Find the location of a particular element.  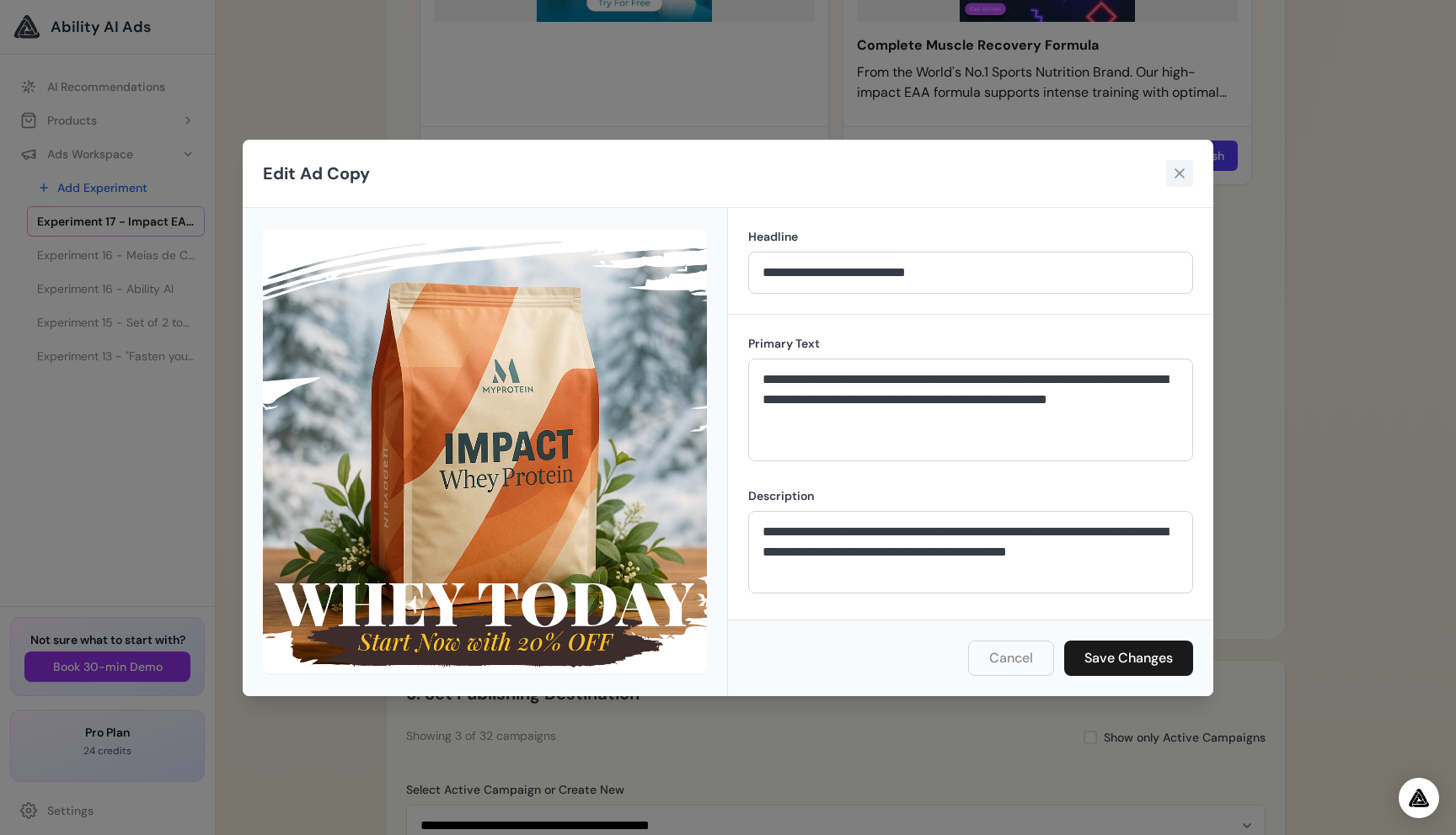

div: Open Intercom Messenger is located at coordinates (1419, 799).